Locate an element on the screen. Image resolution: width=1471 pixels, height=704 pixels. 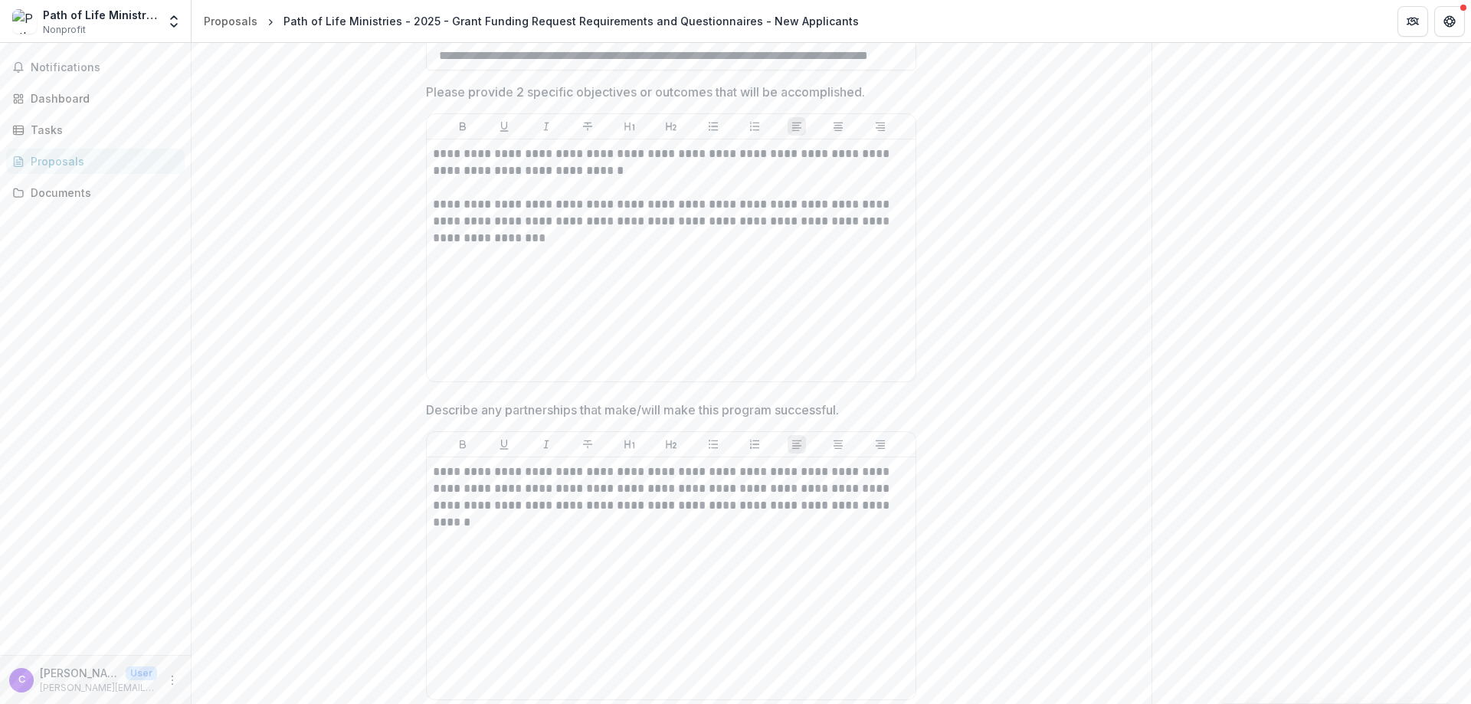
div: Dashboard is located at coordinates (101, 98).